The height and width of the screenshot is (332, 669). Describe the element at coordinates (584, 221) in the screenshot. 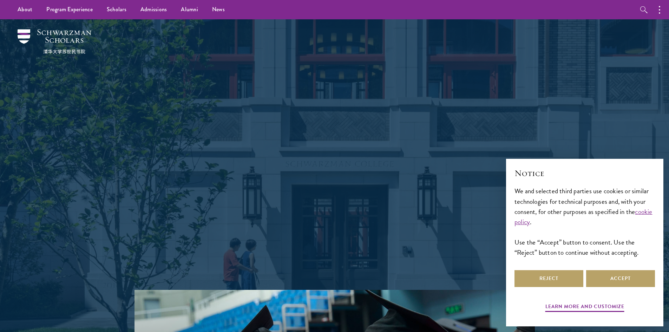

I see `div: We and selected third parties use cookies or similar technologies for technical purposes and, wit...` at that location.